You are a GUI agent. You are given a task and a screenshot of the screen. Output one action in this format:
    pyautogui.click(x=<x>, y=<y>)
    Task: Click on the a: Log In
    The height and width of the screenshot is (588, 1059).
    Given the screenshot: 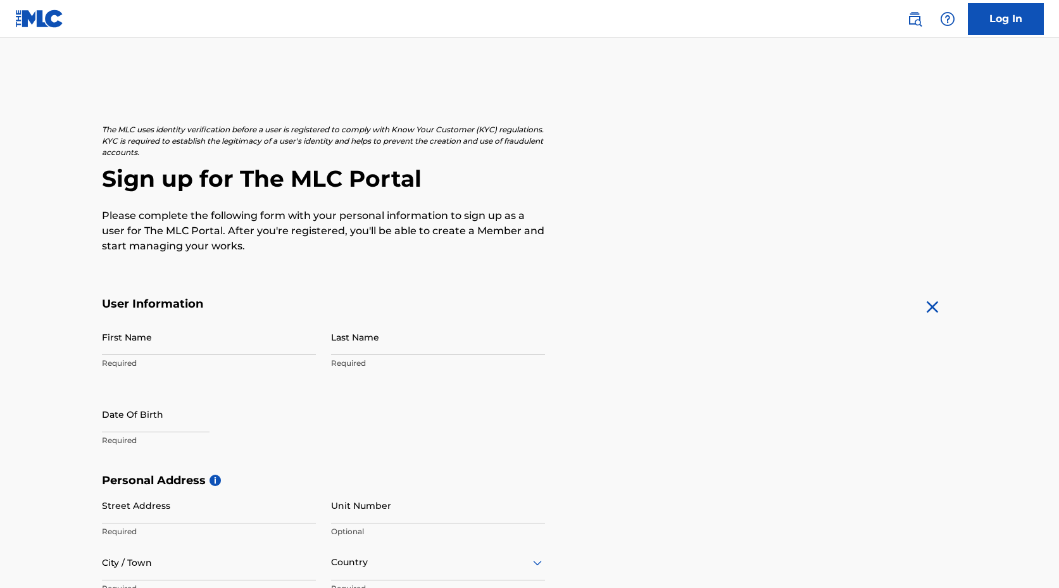 What is the action you would take?
    pyautogui.click(x=1005, y=19)
    